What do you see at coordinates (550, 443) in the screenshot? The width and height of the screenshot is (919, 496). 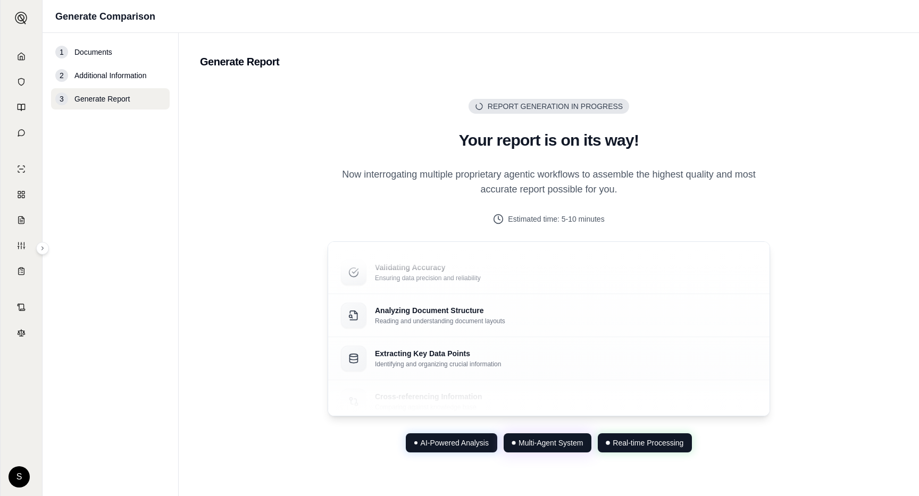 I see `span: Multi-Agent System` at bounding box center [550, 443].